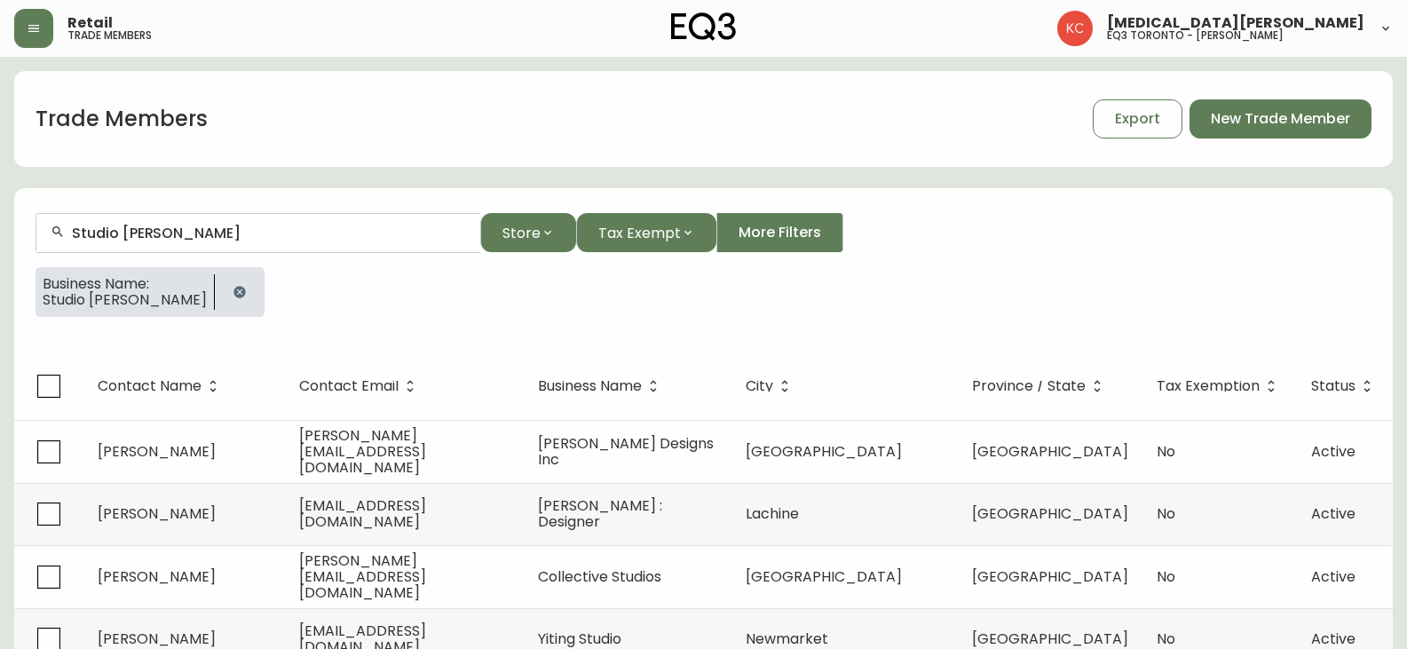  What do you see at coordinates (779, 233) in the screenshot?
I see `span: More Filters` at bounding box center [779, 233].